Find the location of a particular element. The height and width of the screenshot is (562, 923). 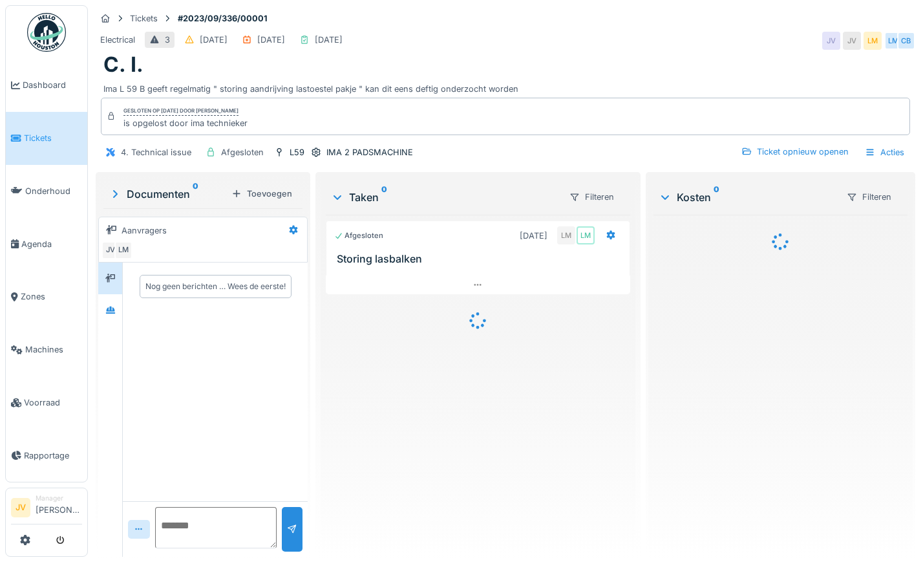

a: Voorraad is located at coordinates (47, 403).